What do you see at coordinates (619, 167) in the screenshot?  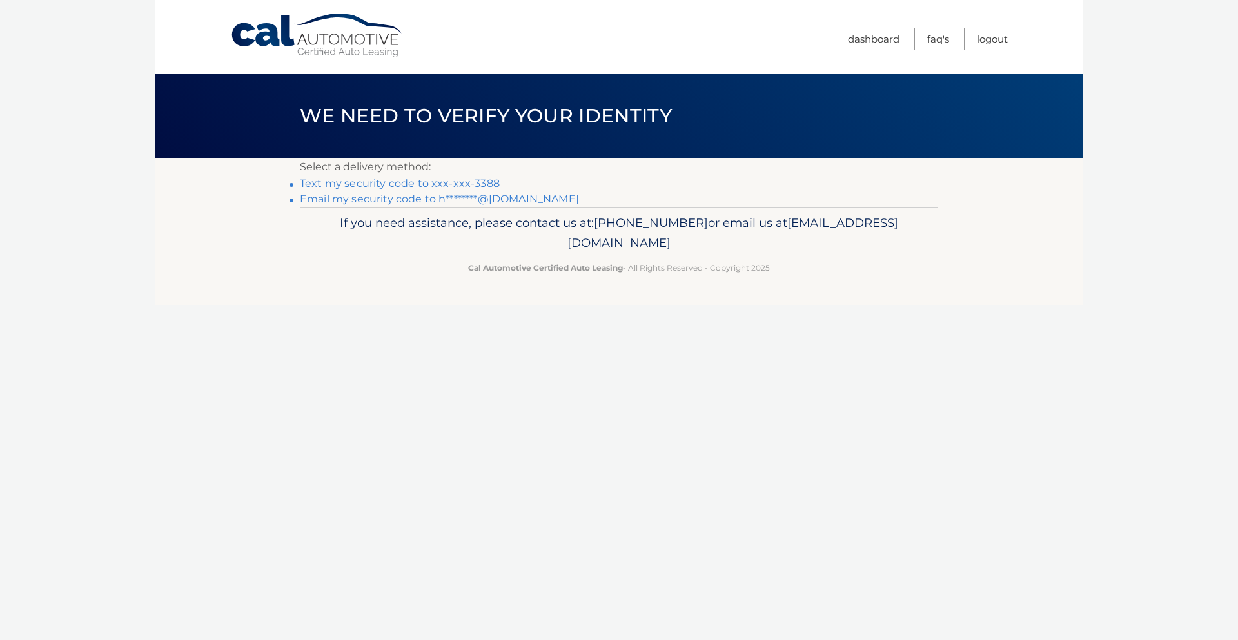 I see `p: Select a delivery method:` at bounding box center [619, 167].